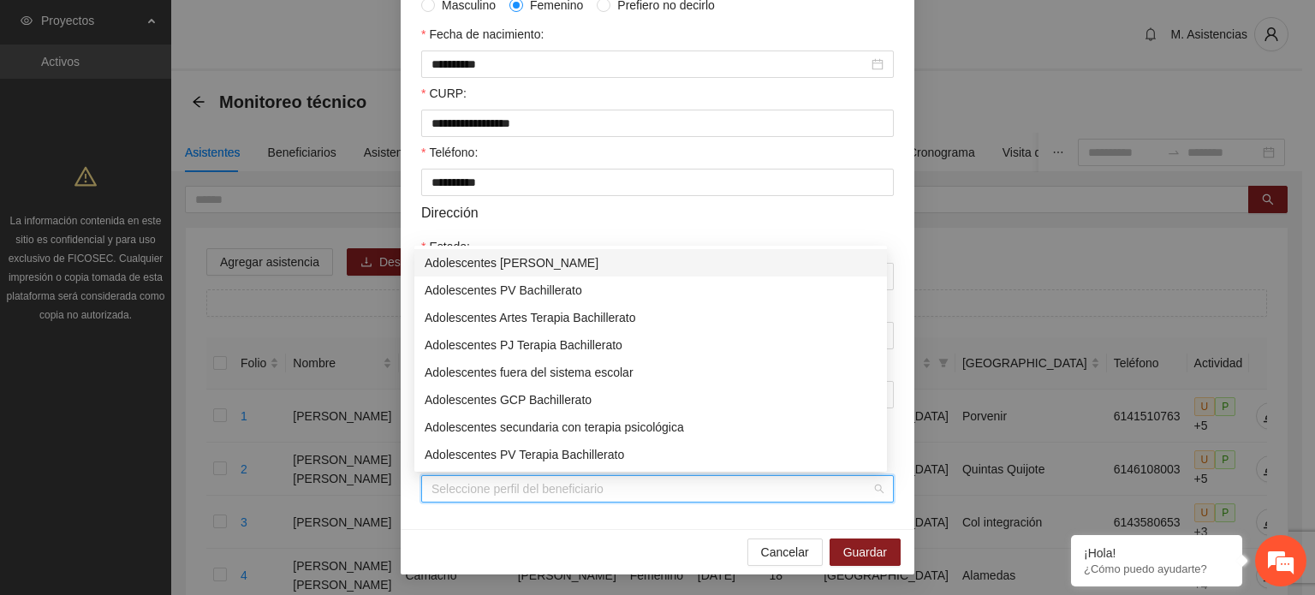 This screenshot has width=1315, height=595. Describe the element at coordinates (167, 436) in the screenshot. I see `textarea: Escriba su mensaje y pulse “Intro”` at that location.